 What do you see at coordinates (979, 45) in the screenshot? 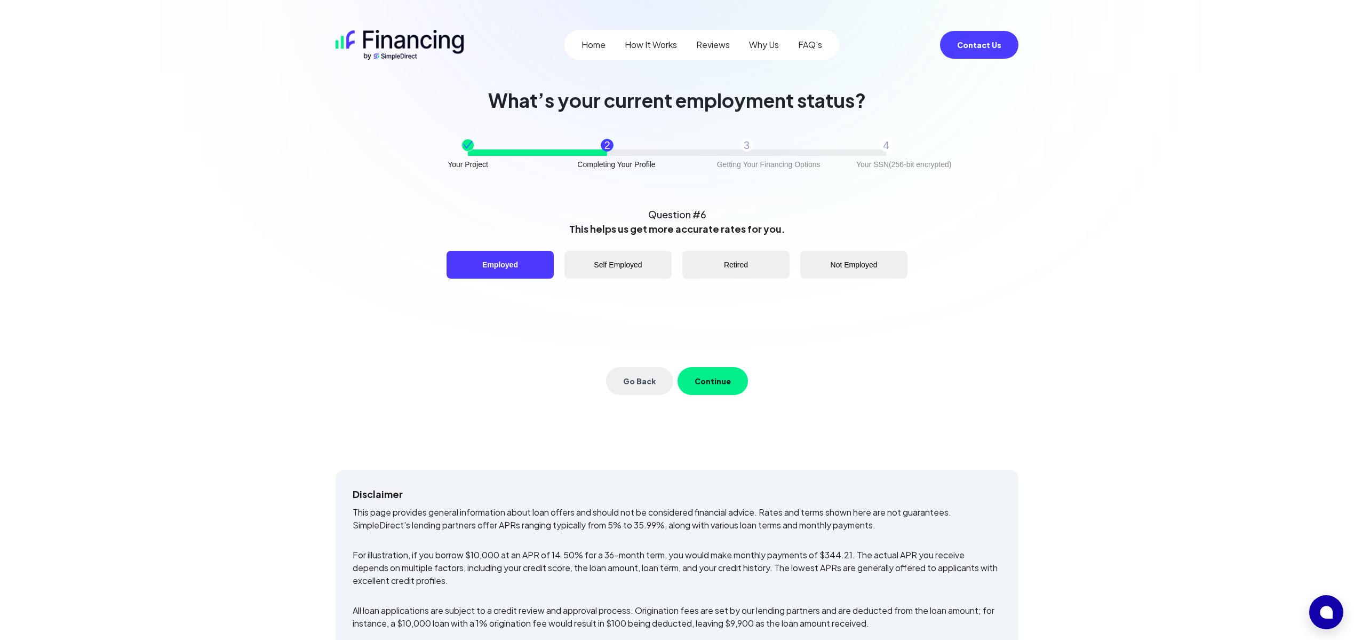
I see `button: Contact Us` at bounding box center [979, 45].